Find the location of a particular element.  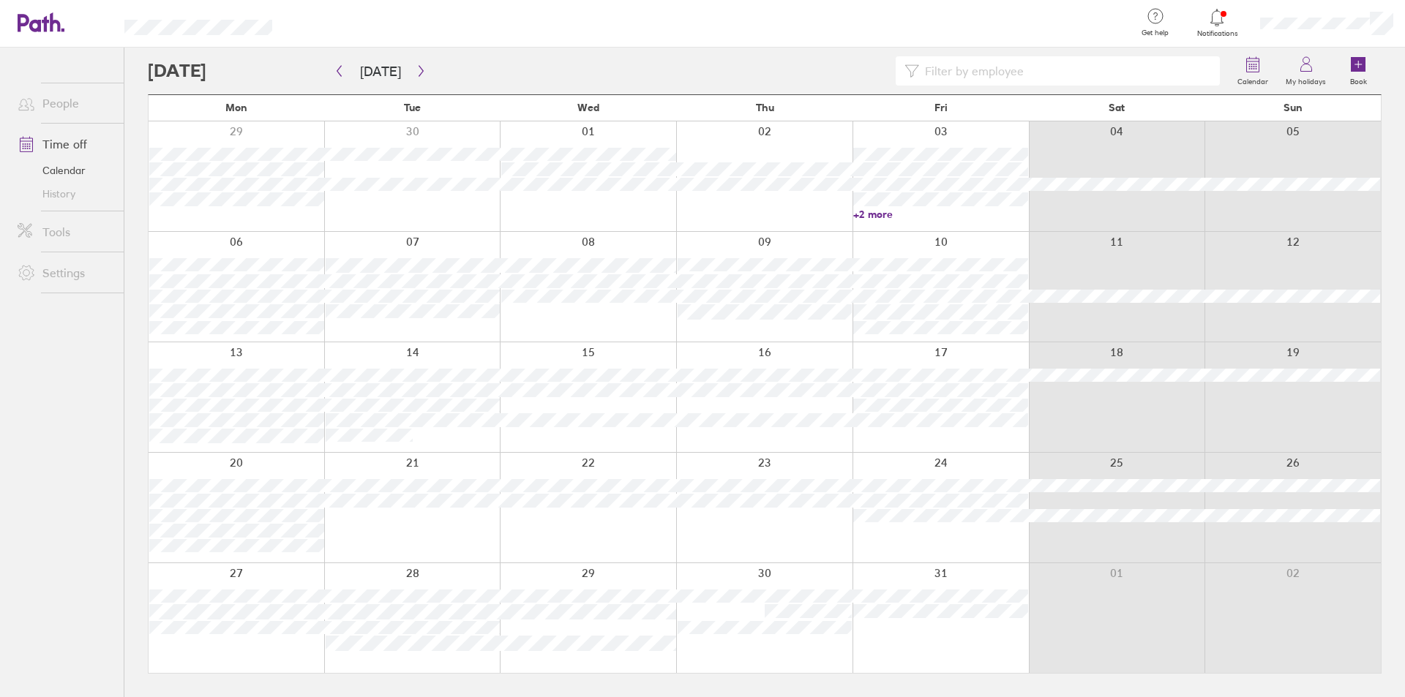

span: Tue is located at coordinates (412, 108).